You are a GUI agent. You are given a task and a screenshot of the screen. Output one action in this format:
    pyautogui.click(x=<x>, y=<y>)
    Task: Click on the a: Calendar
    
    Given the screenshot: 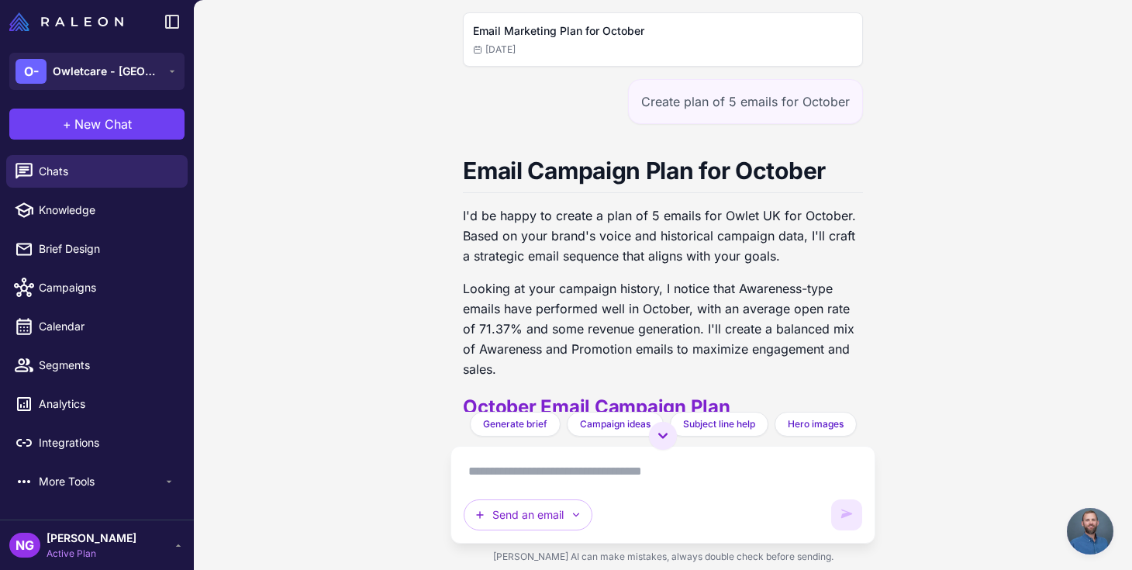 What is the action you would take?
    pyautogui.click(x=97, y=326)
    